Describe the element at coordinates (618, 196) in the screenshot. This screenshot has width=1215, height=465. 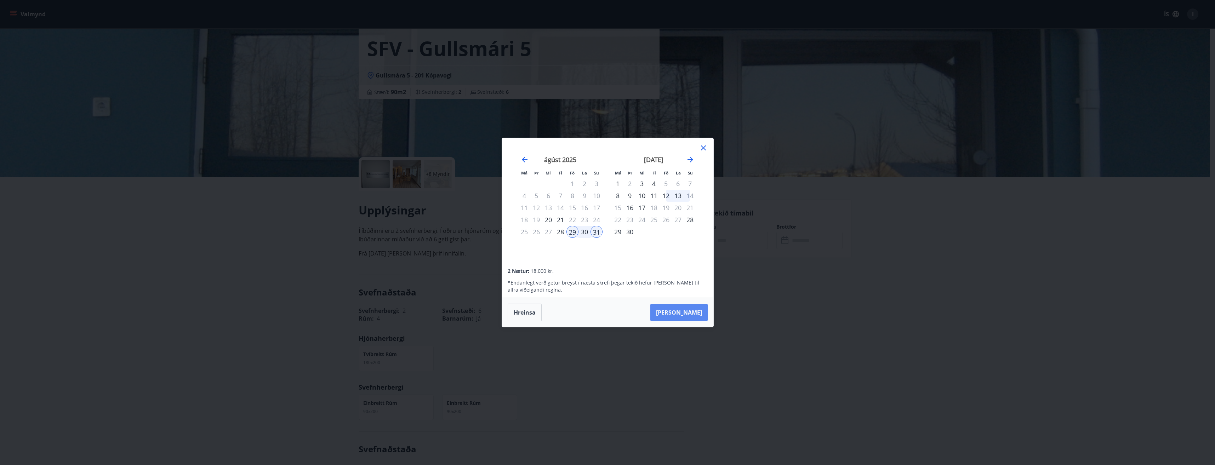
I see `td: Choose mánudagur, 8. september 2025 as your check-in date. It’s available.` at that location.